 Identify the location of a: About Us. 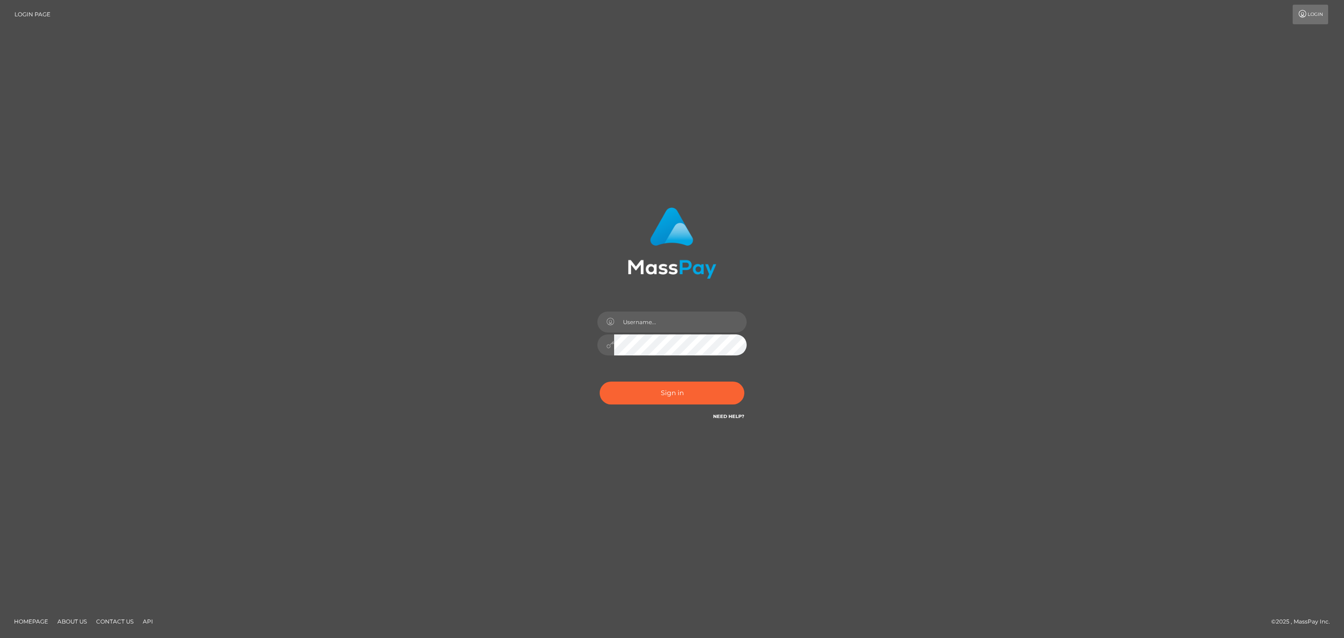
(72, 621).